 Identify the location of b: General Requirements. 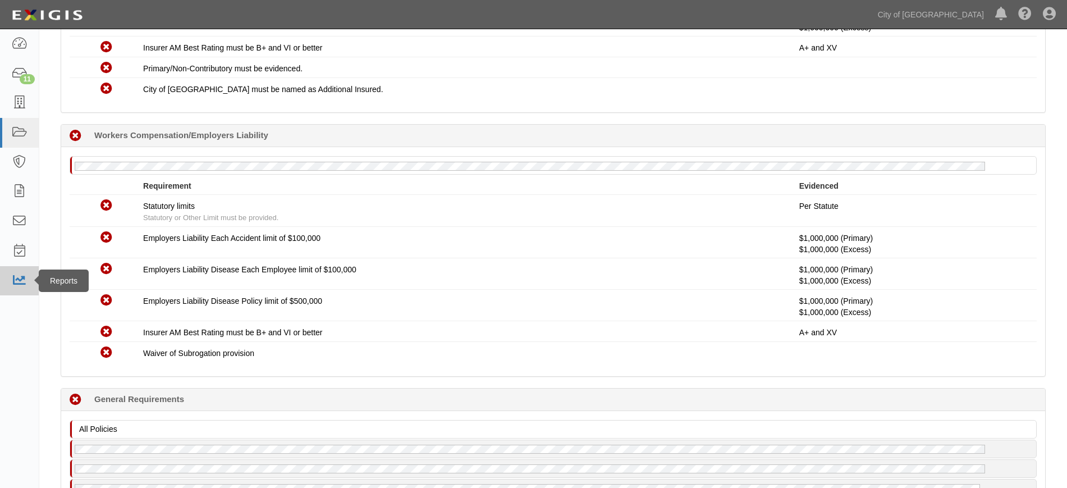
(139, 399).